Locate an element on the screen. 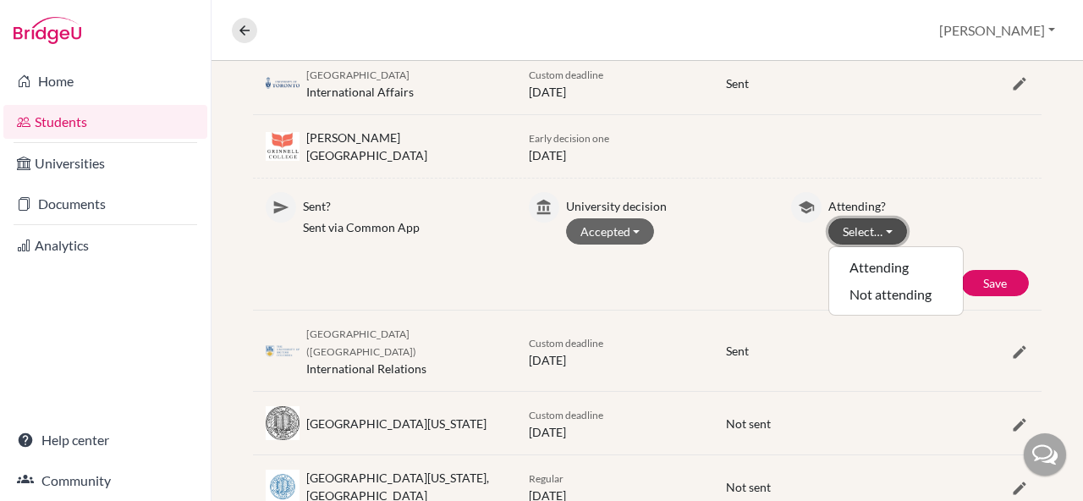  p: Sent via Common App is located at coordinates (403, 227).